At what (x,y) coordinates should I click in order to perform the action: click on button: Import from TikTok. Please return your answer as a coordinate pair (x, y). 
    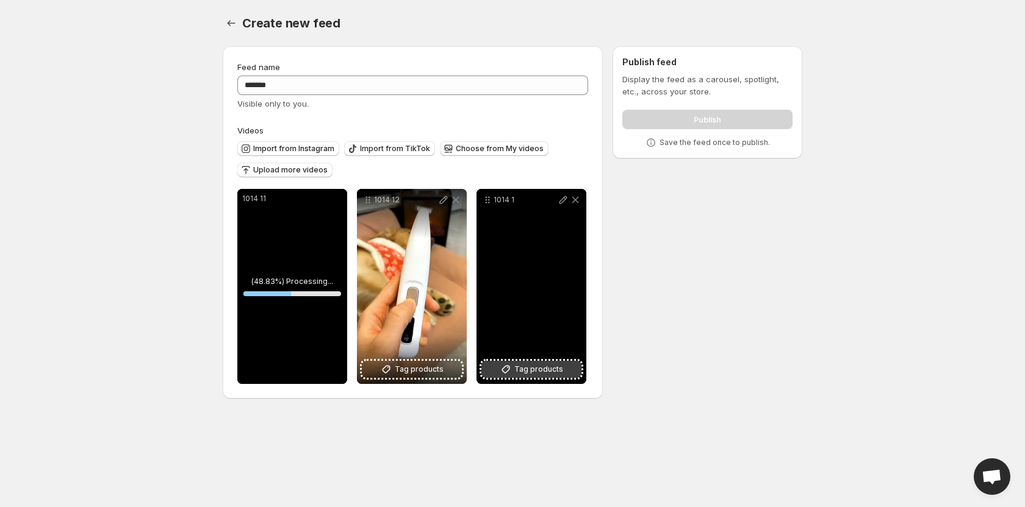
    Looking at the image, I should click on (389, 149).